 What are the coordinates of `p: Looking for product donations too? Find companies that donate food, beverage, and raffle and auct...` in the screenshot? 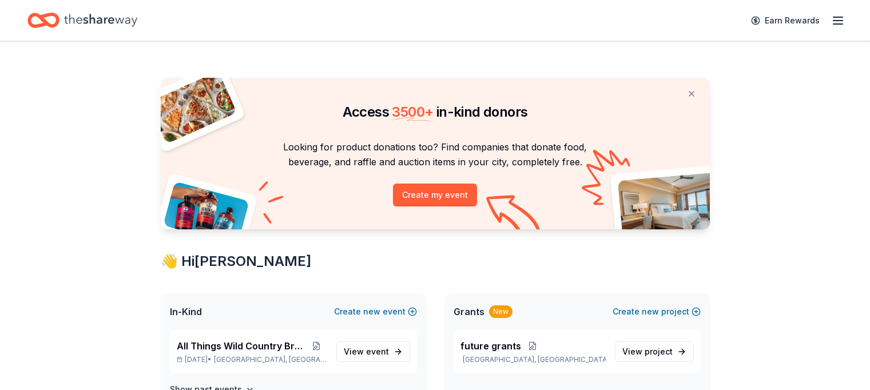 It's located at (435, 154).